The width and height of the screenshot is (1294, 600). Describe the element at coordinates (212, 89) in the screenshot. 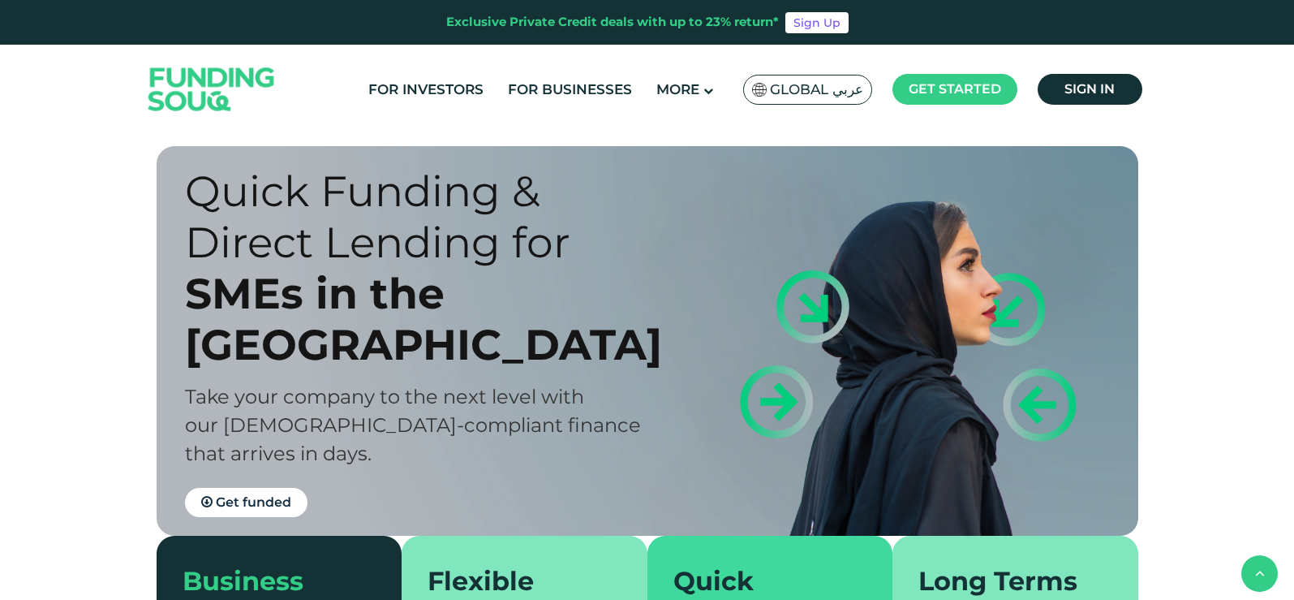

I see `img: Logo` at that location.